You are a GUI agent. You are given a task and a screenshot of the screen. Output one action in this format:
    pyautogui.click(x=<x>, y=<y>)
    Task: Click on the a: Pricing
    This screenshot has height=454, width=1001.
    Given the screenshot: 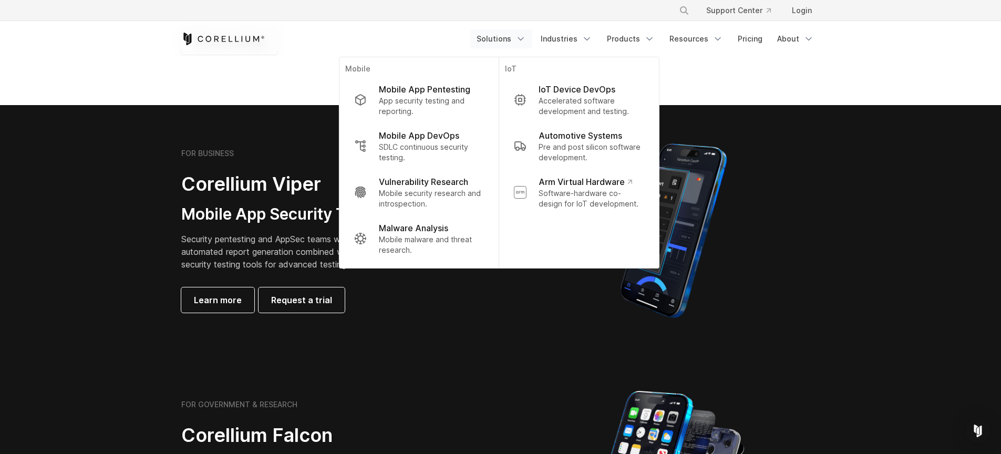 What is the action you would take?
    pyautogui.click(x=750, y=39)
    